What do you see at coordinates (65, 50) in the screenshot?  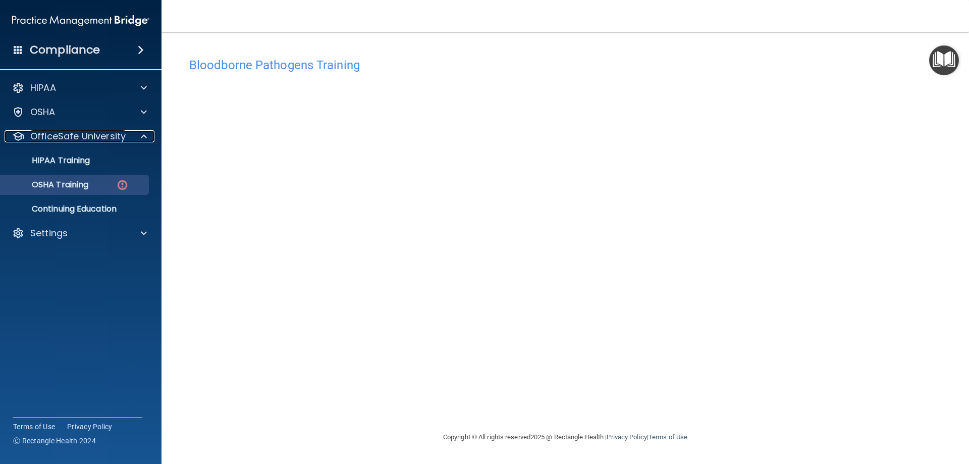 I see `h4: Compliance` at bounding box center [65, 50].